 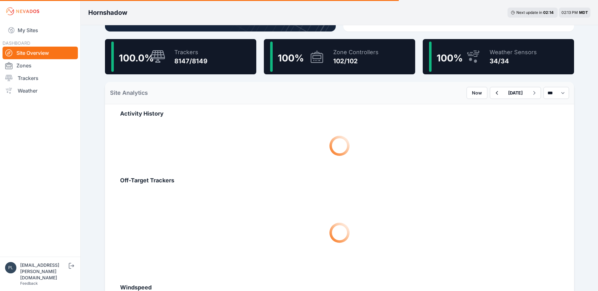 I want to click on span: 02:13 PM, so click(x=570, y=12).